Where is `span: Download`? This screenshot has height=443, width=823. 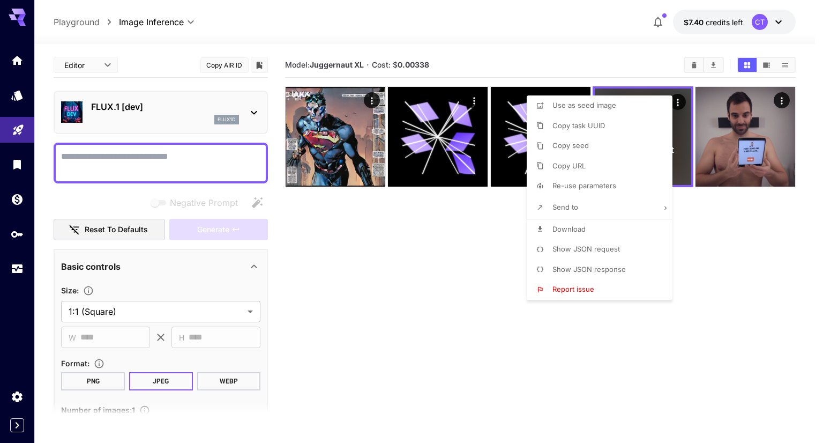
span: Download is located at coordinates (569, 229).